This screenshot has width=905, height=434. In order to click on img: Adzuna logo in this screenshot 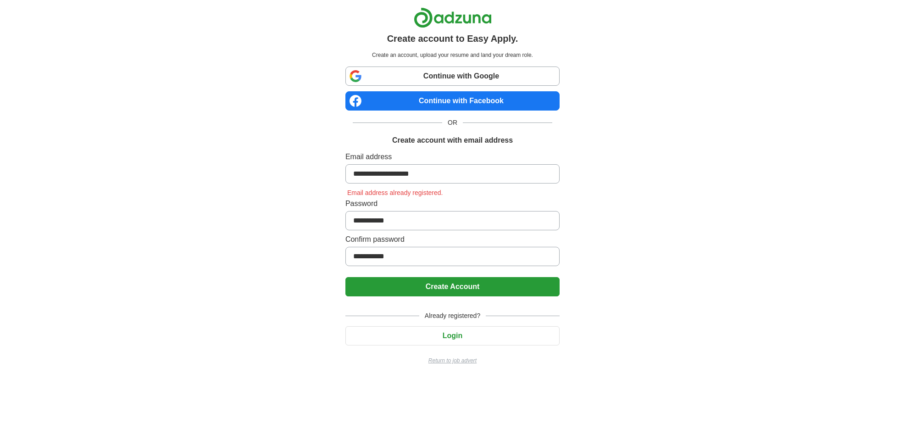, I will do `click(453, 17)`.